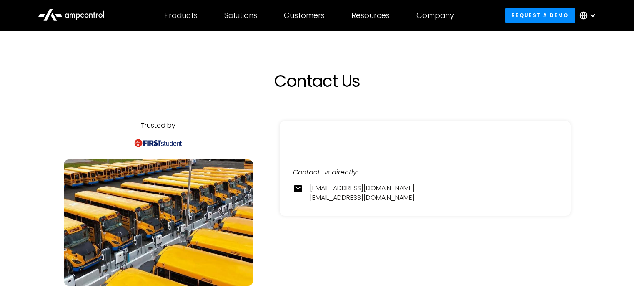 The height and width of the screenshot is (308, 634). I want to click on div: Resources, so click(371, 15).